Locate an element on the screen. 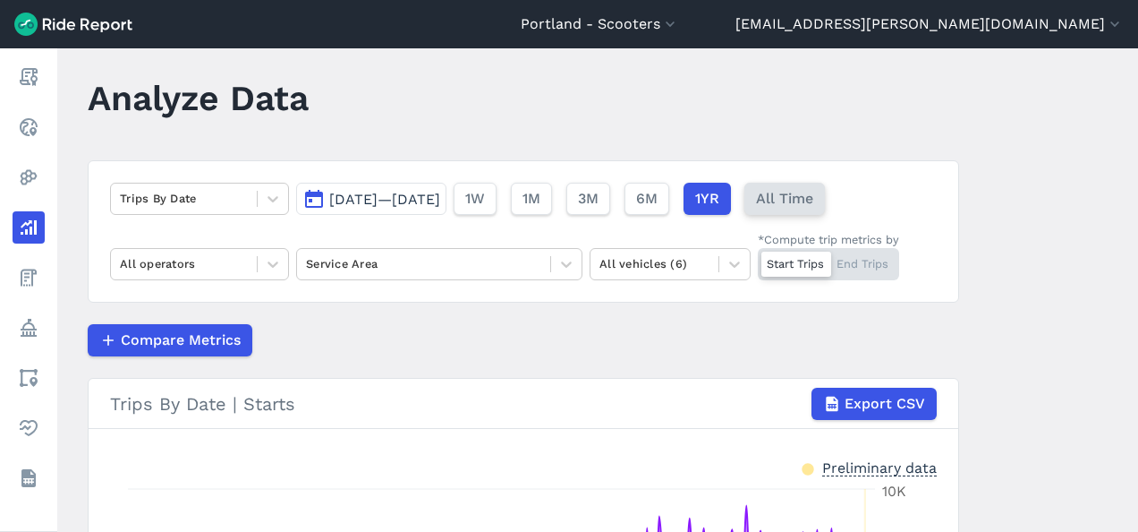 The image size is (1138, 532). button: 1W is located at coordinates (475, 199).